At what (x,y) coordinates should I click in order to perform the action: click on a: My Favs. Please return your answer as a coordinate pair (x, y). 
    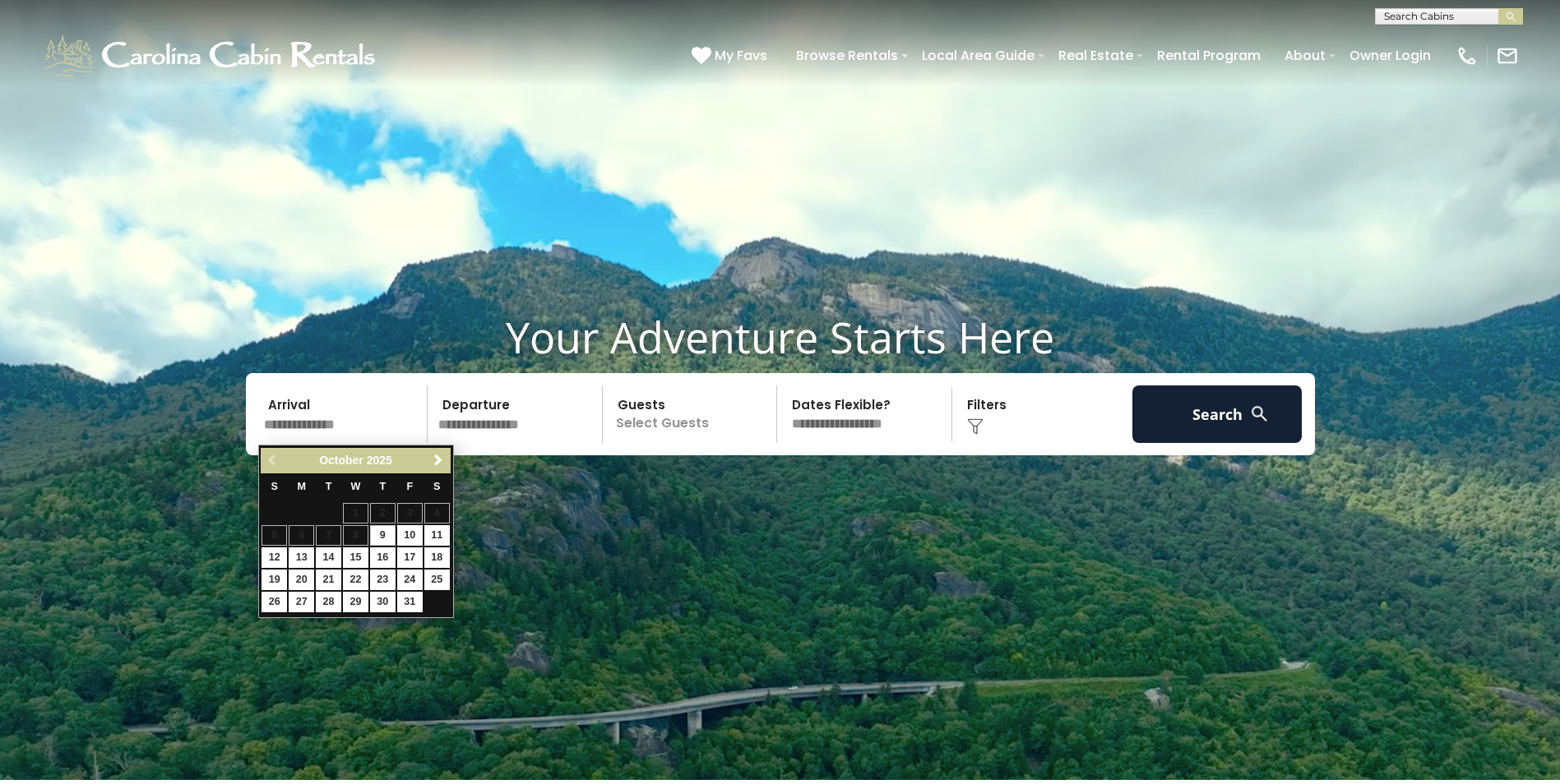
    Looking at the image, I should click on (732, 56).